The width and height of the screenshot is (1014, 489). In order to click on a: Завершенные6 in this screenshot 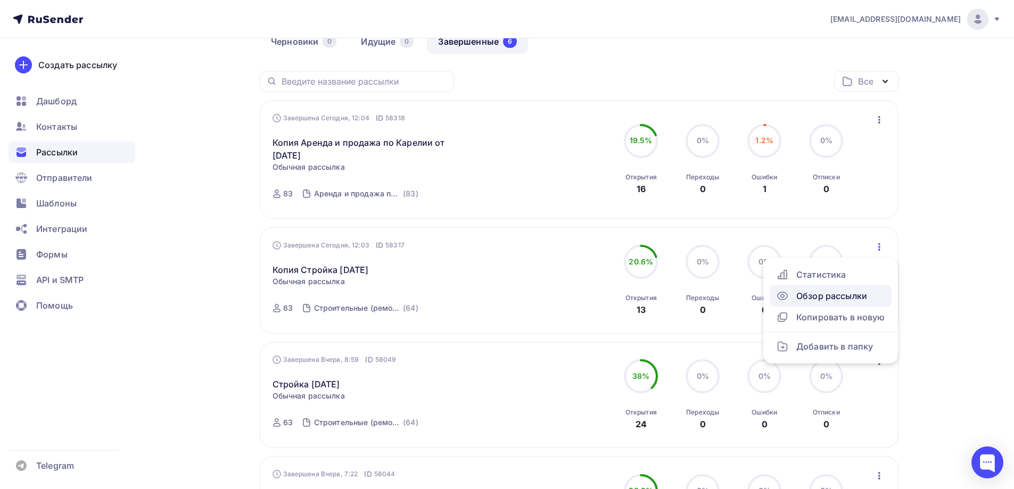, I will do `click(477, 41)`.